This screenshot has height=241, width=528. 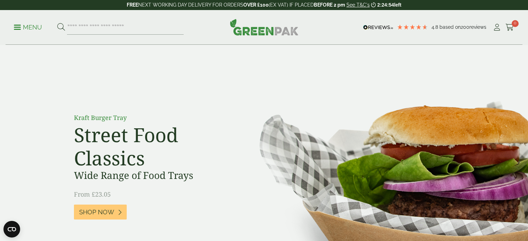 I want to click on span: Based on, so click(x=450, y=27).